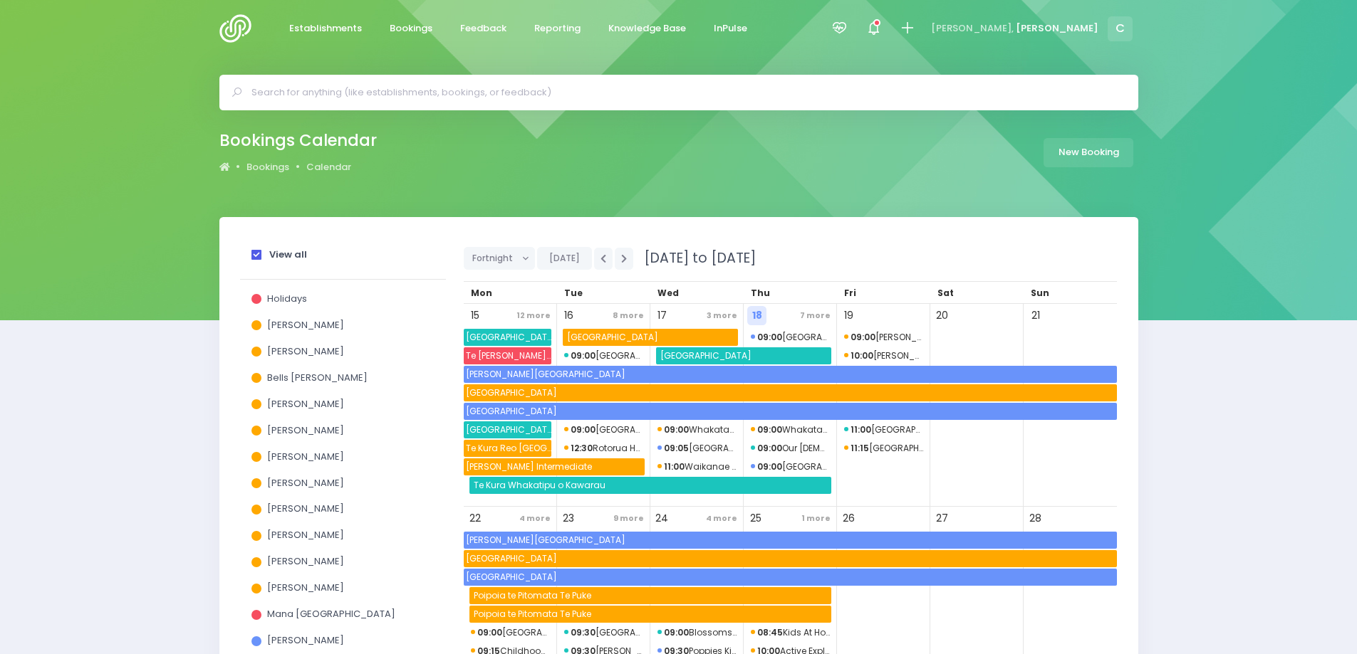 This screenshot has width=1357, height=654. Describe the element at coordinates (668, 293) in the screenshot. I see `span: Wed` at that location.